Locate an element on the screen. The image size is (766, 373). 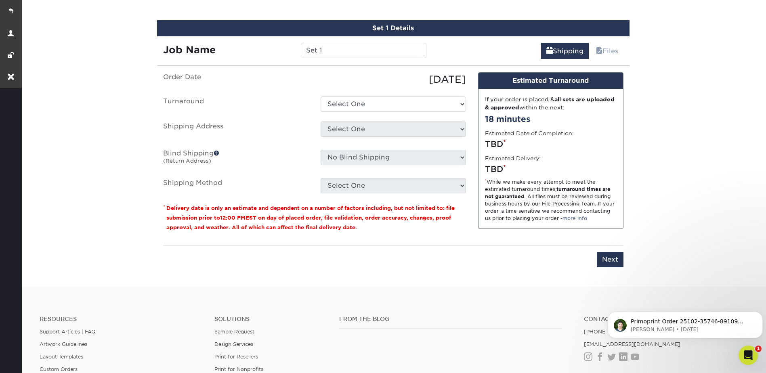
a: Support Articles | FAQ is located at coordinates (67, 332).